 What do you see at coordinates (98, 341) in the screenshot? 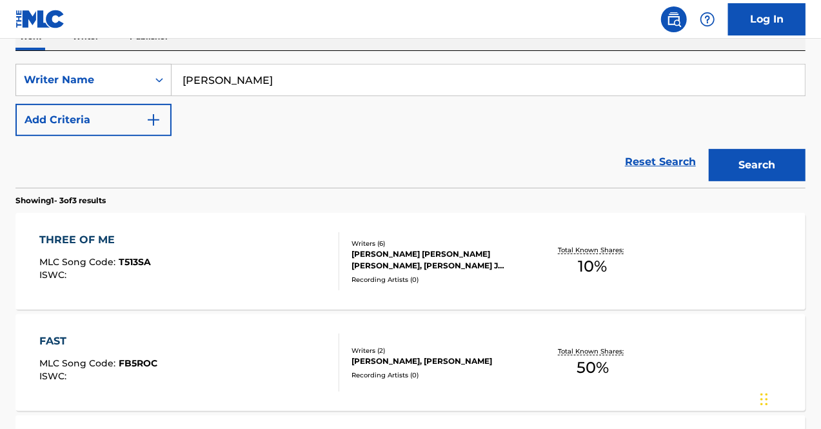
I see `div: FAST` at bounding box center [98, 341].